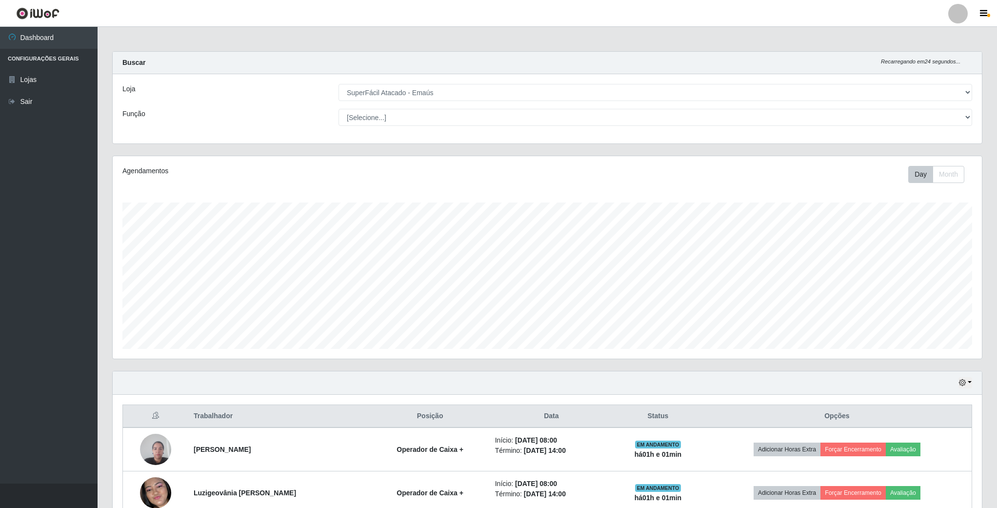  Describe the element at coordinates (551, 416) in the screenshot. I see `th: Data` at that location.